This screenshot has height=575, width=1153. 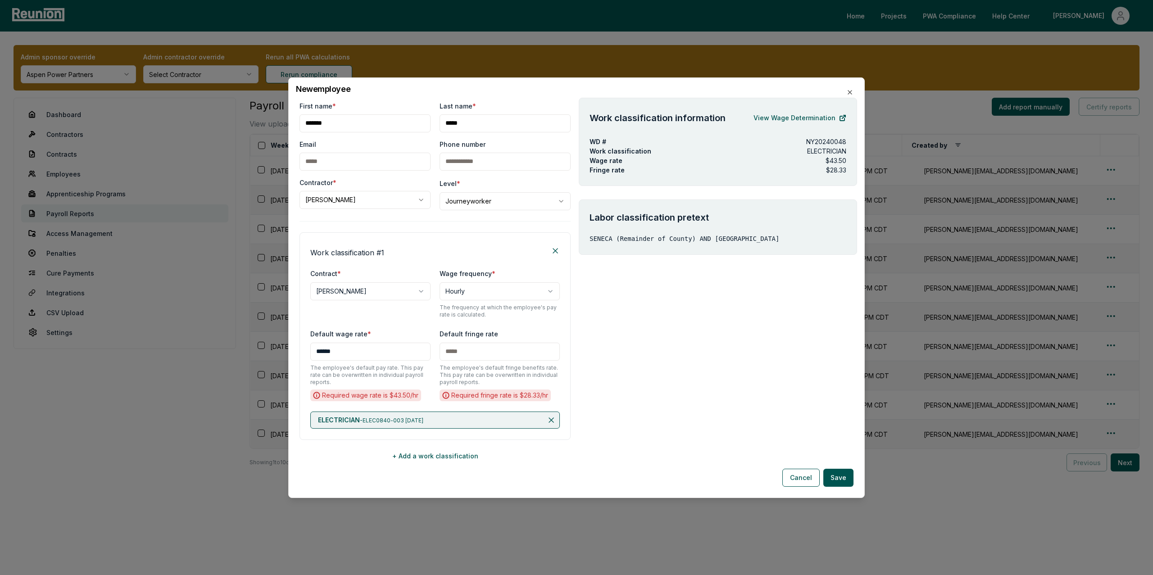 What do you see at coordinates (836, 160) in the screenshot?
I see `p: $43.50` at bounding box center [836, 160].